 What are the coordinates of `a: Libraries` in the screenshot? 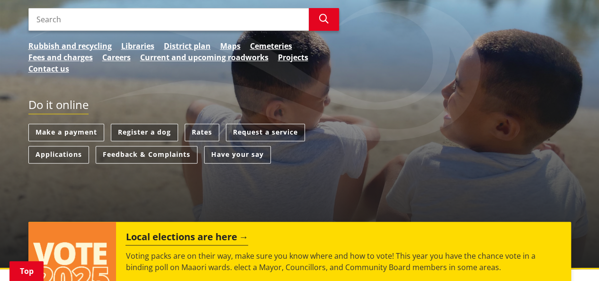 It's located at (138, 46).